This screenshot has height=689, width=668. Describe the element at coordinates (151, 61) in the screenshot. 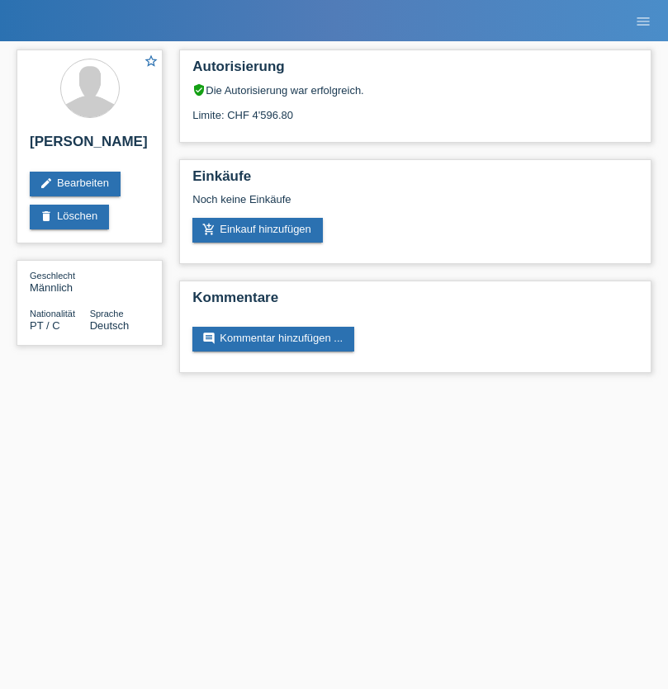

I see `i: star_border` at that location.